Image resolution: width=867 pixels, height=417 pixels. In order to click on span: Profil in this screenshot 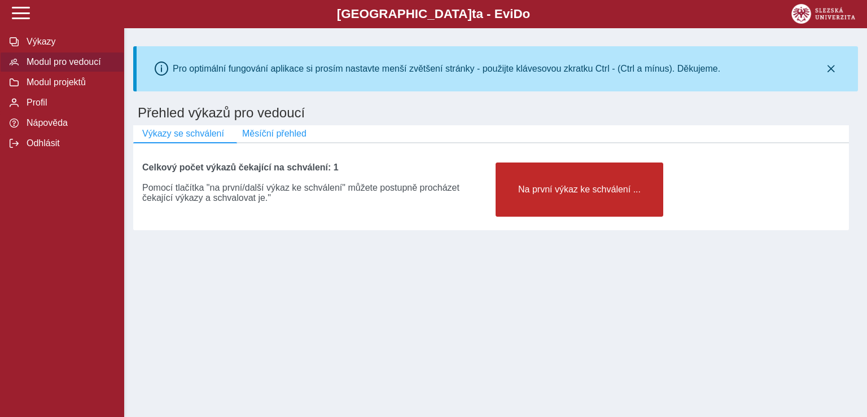, I will do `click(69, 103)`.